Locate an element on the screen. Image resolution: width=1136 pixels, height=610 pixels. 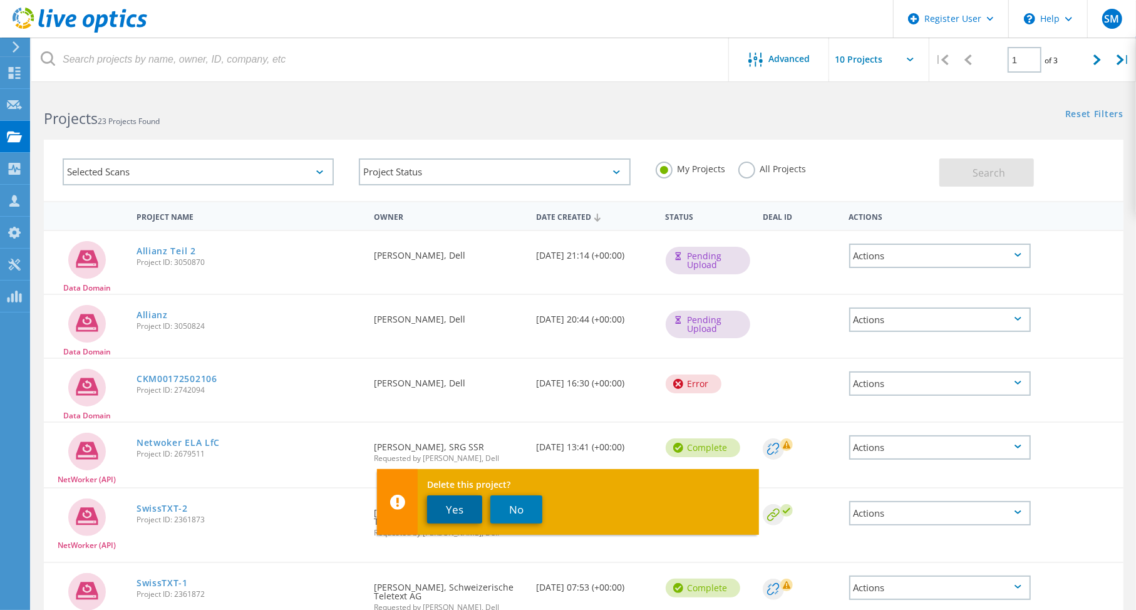
a: Live Optics Dashboard is located at coordinates (80, 31).